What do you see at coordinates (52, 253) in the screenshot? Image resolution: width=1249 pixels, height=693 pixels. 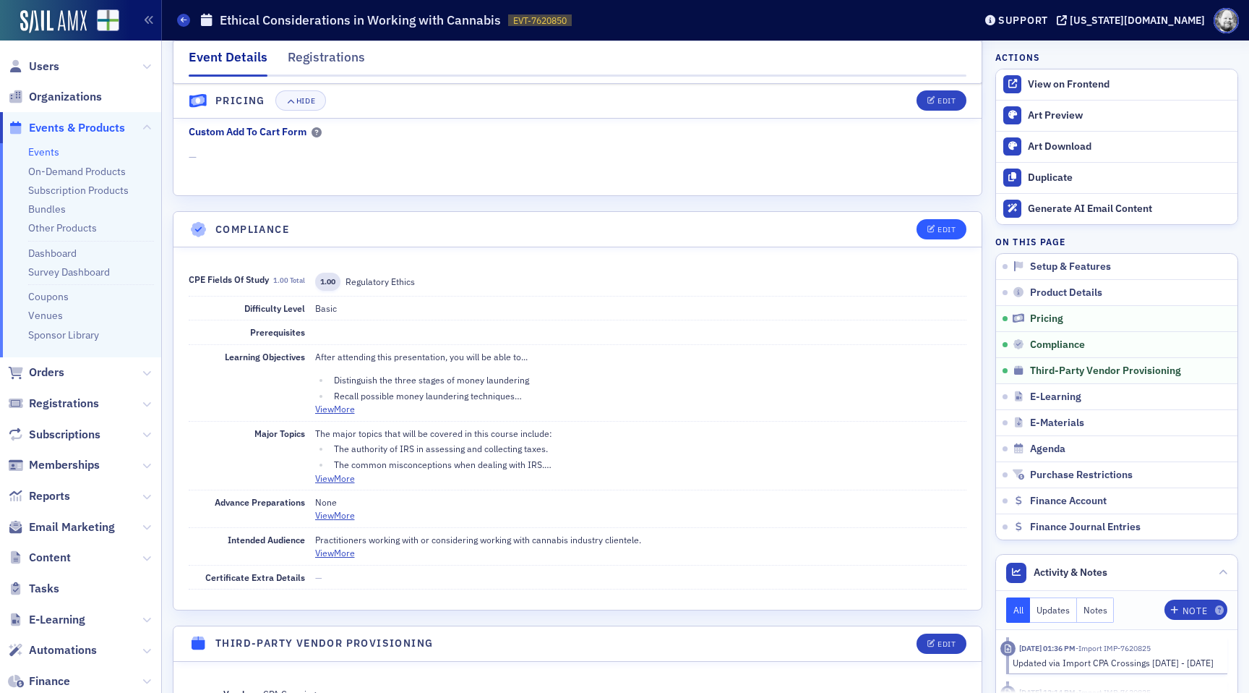 I see `a: Dashboard` at bounding box center [52, 253].